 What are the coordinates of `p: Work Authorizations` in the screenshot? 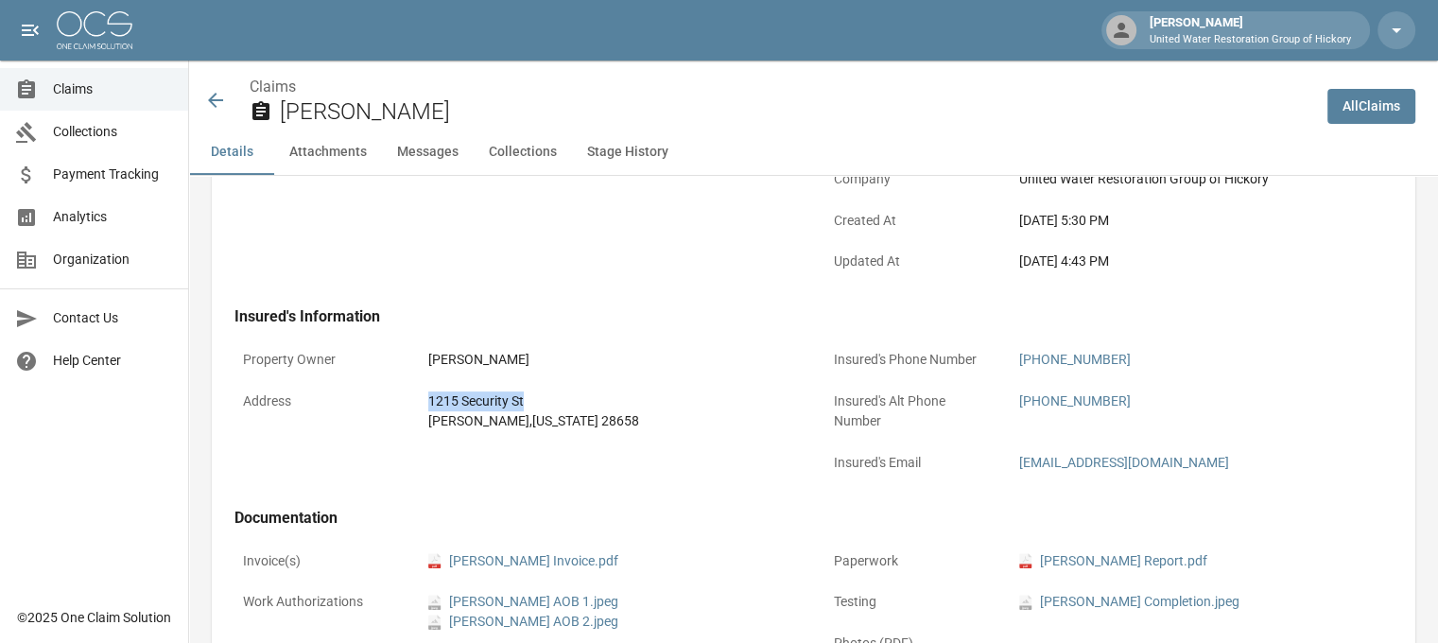 It's located at (319, 601).